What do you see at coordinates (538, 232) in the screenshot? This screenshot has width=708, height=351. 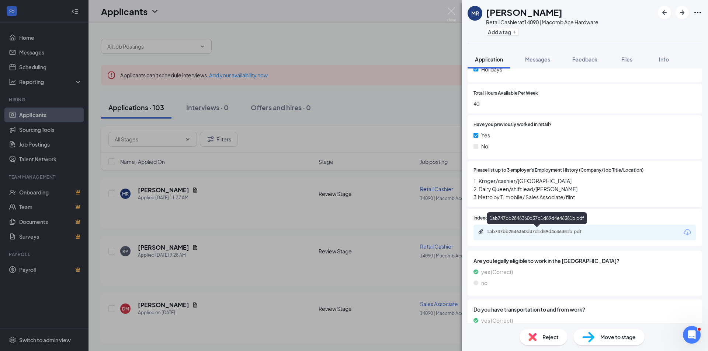 I see `a: Paperclip1ab747bb2846360d37d1d89d4e46381b.pdf` at bounding box center [538, 232].